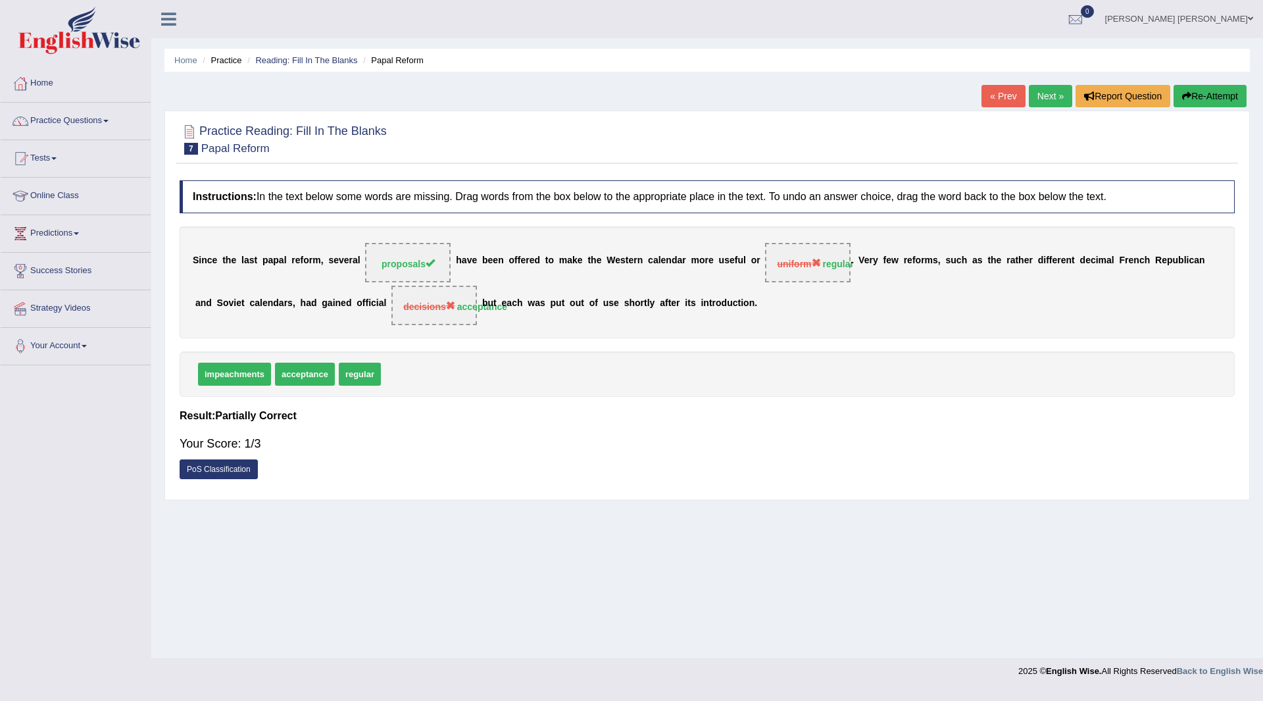  I want to click on b: v, so click(470, 260).